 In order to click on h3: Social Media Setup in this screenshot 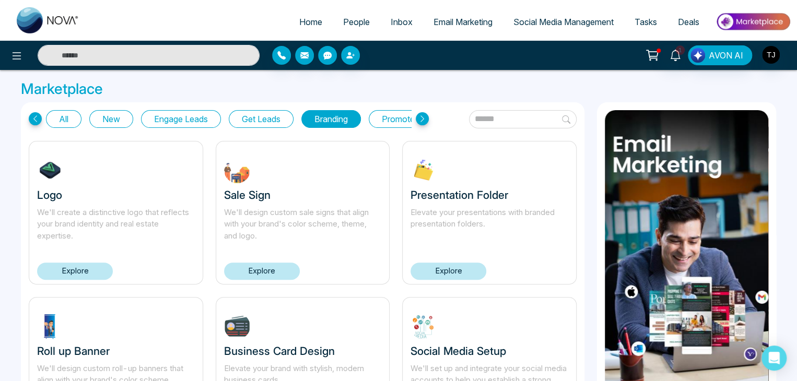, I will do `click(490, 351)`.